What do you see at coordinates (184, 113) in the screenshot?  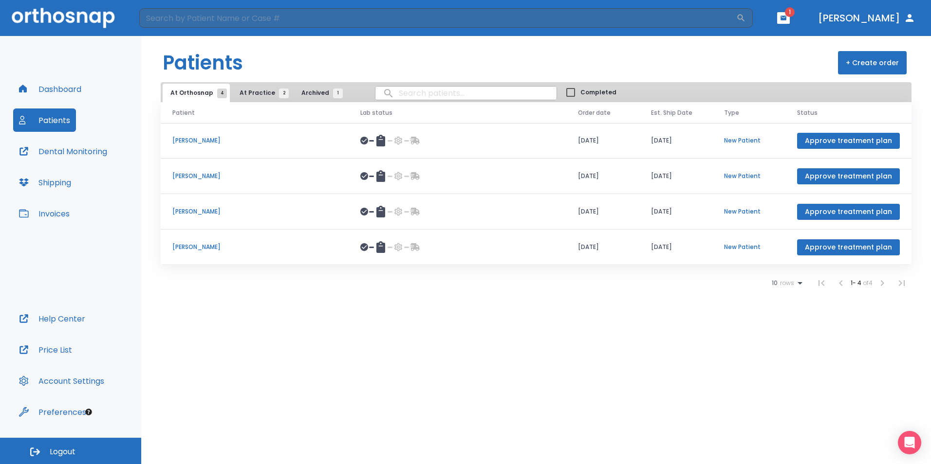 I see `span: Patient` at bounding box center [184, 113].